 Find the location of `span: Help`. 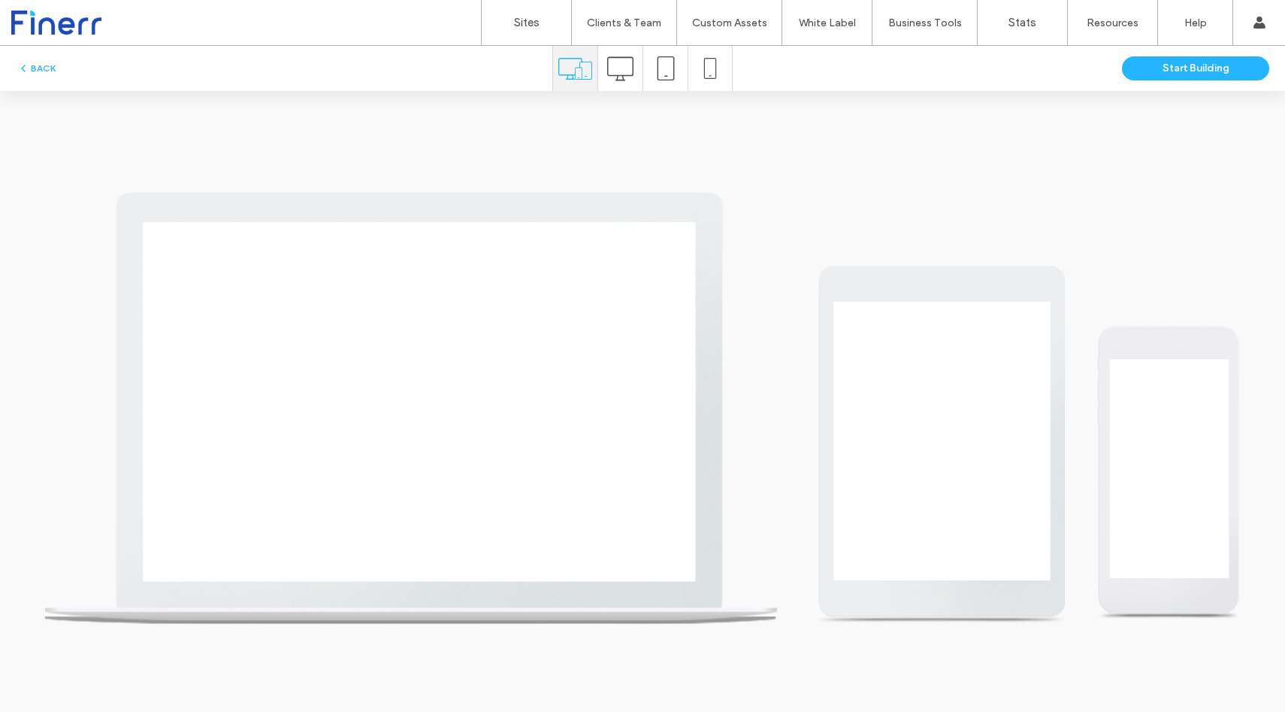

span: Help is located at coordinates (50, 17).